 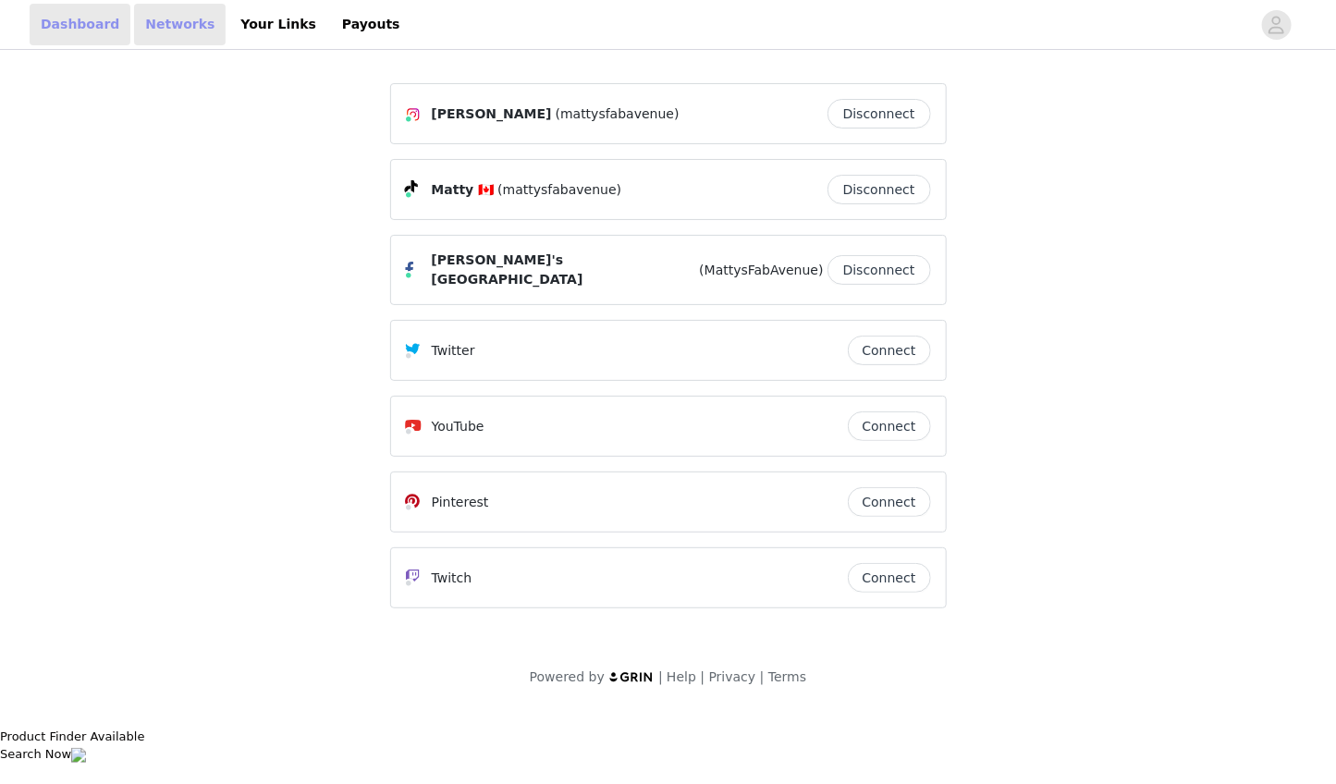 I want to click on p: Pinterest, so click(x=460, y=502).